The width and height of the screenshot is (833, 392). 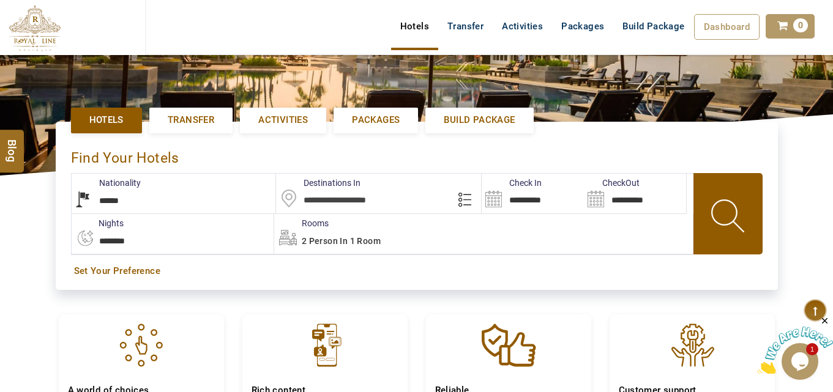 I want to click on label: Rooms, so click(x=301, y=223).